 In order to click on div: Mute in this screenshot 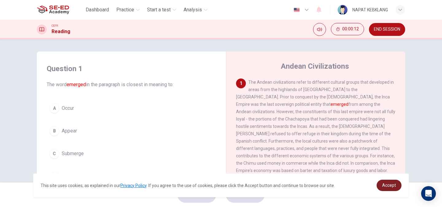, I will do `click(320, 29)`.